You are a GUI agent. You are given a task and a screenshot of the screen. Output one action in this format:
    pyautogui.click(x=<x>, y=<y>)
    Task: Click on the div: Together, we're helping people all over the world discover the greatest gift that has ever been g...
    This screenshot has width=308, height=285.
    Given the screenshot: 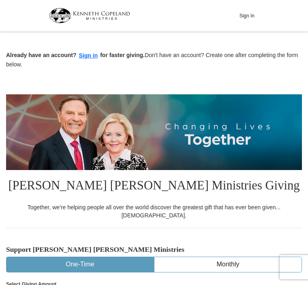 What is the action you would take?
    pyautogui.click(x=154, y=211)
    